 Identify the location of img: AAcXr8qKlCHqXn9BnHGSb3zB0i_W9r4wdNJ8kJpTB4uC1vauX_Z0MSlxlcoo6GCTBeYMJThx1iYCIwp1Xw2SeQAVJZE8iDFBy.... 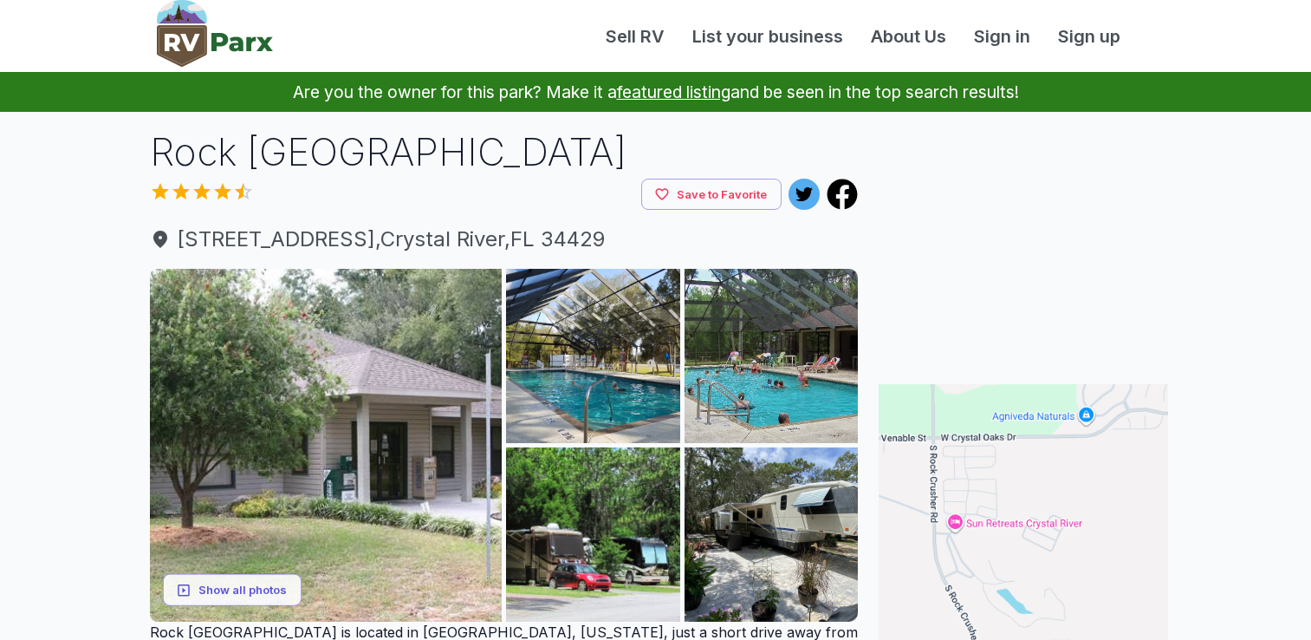
(326, 445).